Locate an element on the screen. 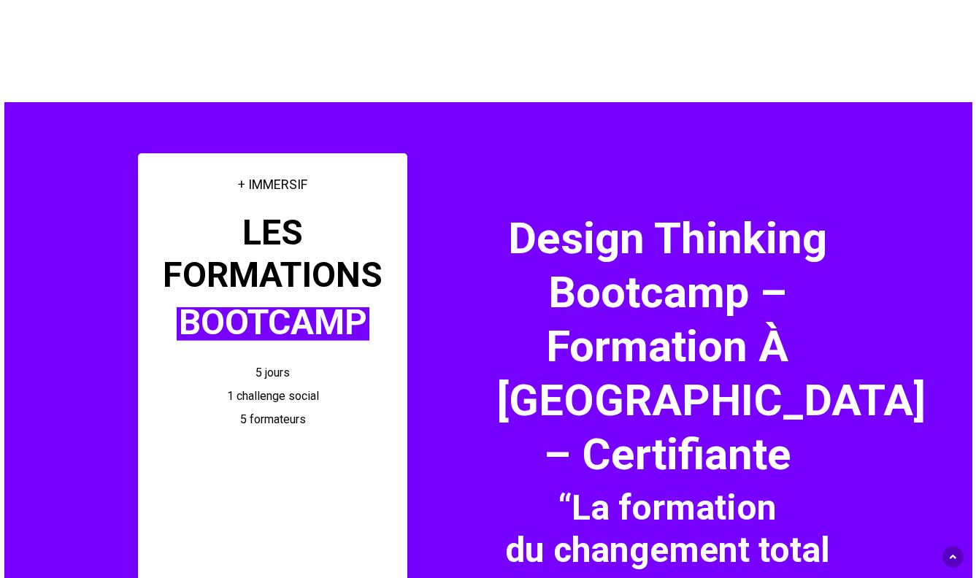 This screenshot has height=578, width=976. span: 5 jours 1 challenge social 5 formateurs is located at coordinates (273, 396).